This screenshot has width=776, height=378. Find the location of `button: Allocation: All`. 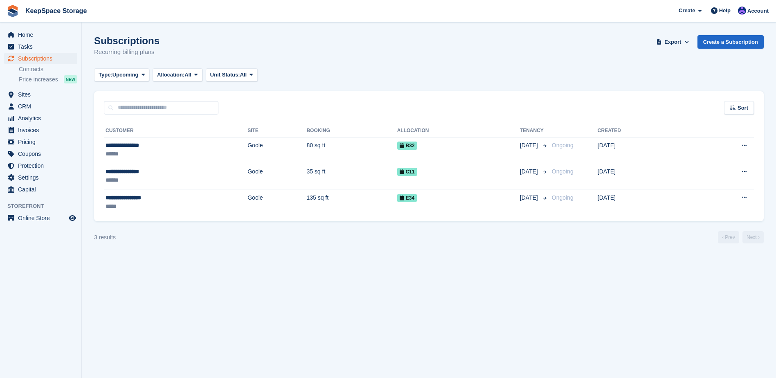

button: Allocation: All is located at coordinates (177, 75).